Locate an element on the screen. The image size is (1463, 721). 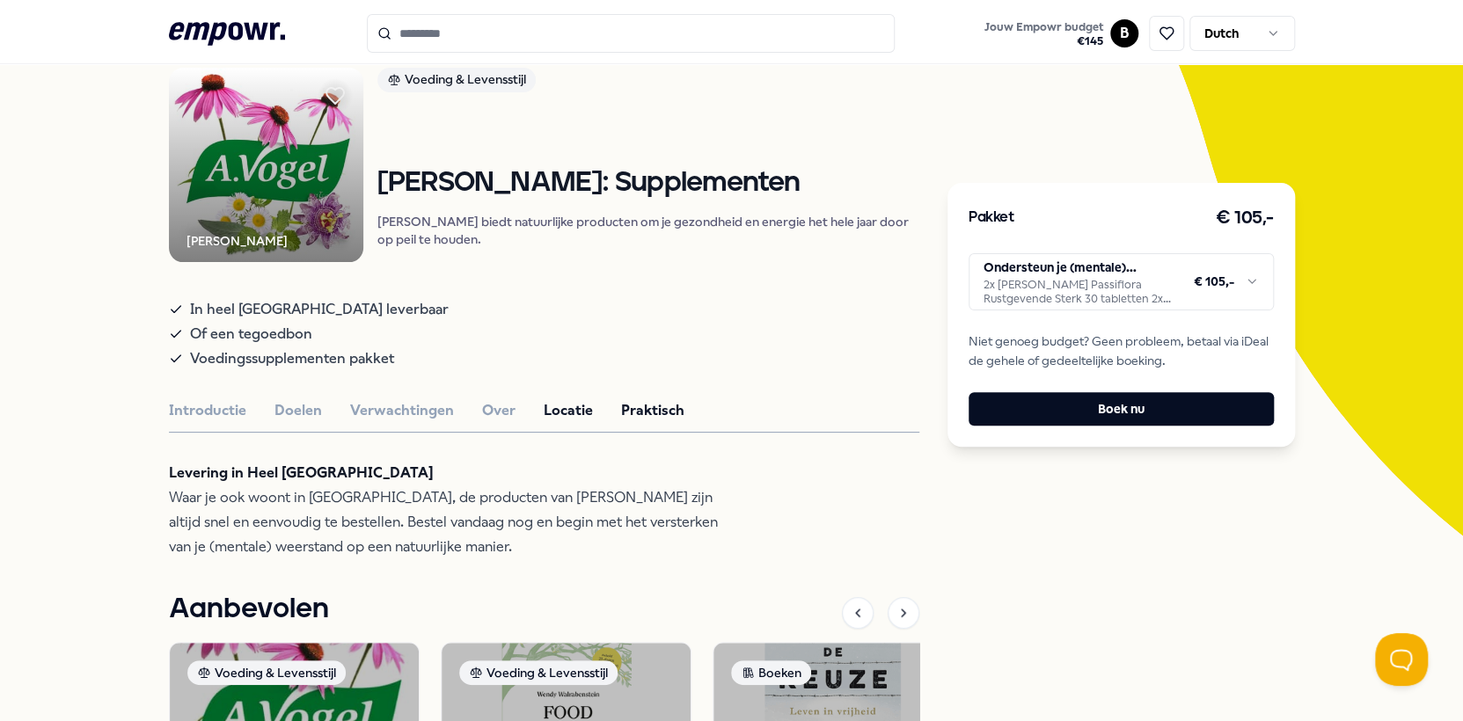
span: Of een tegoedbon is located at coordinates (251, 334).